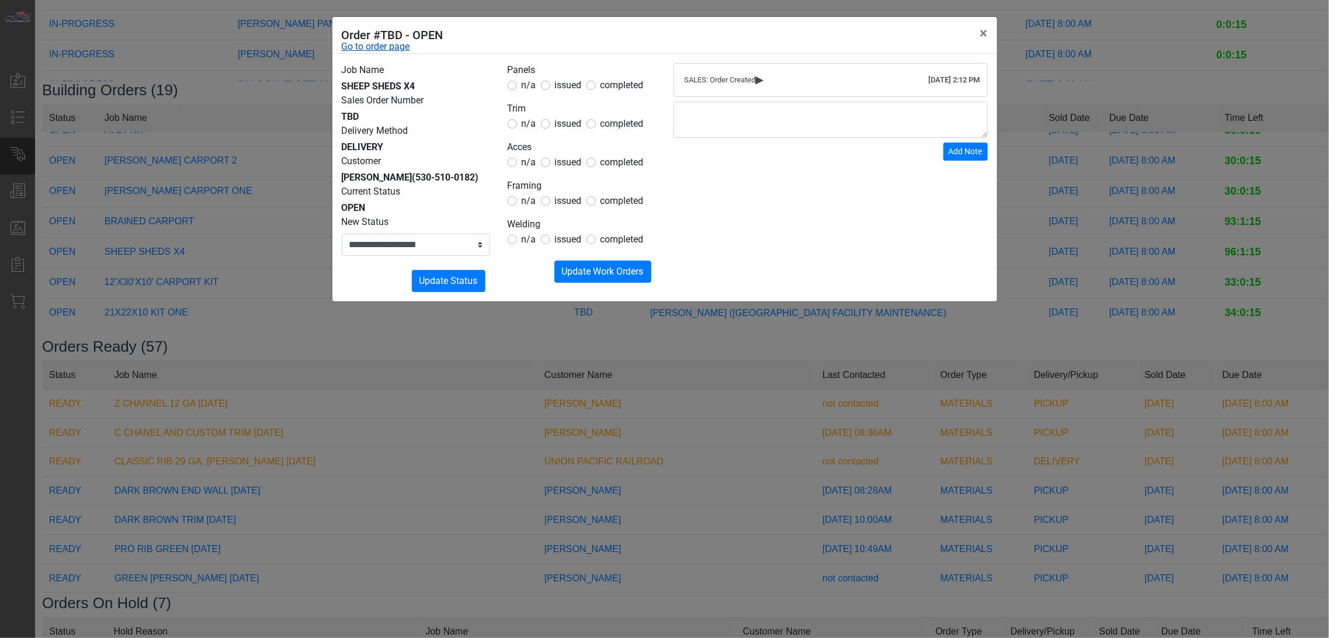 This screenshot has width=1329, height=638. What do you see at coordinates (983, 33) in the screenshot?
I see `button: Close` at bounding box center [983, 33].